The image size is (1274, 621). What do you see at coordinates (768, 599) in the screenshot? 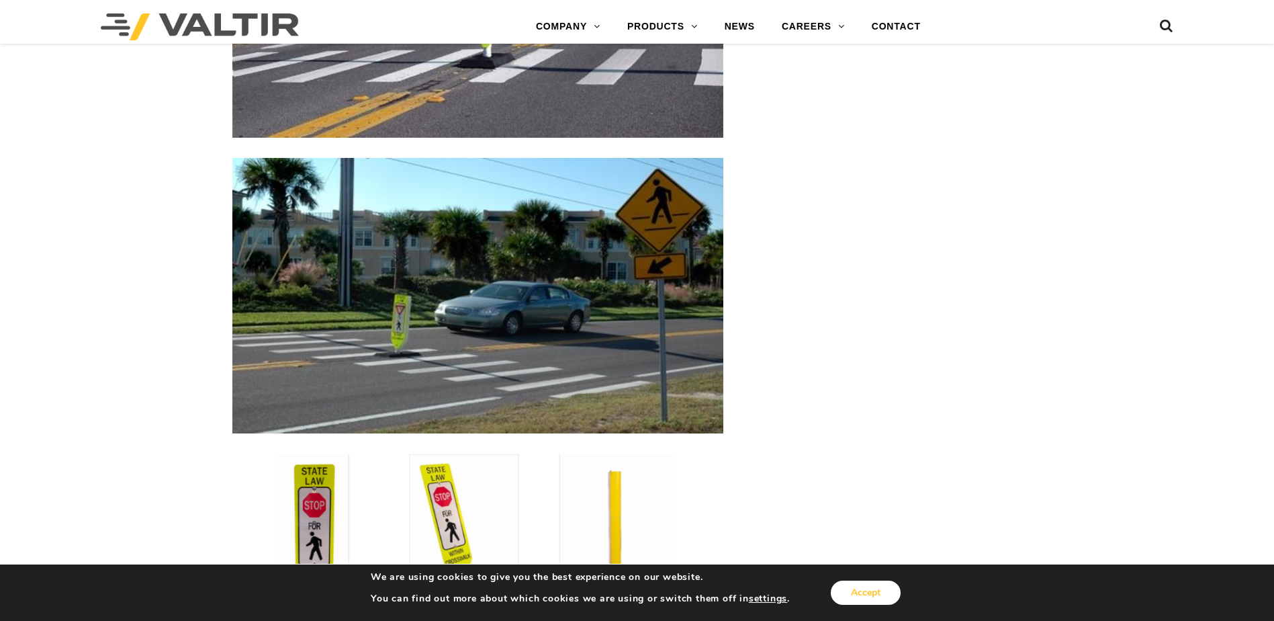
I see `button: settings` at bounding box center [768, 599].